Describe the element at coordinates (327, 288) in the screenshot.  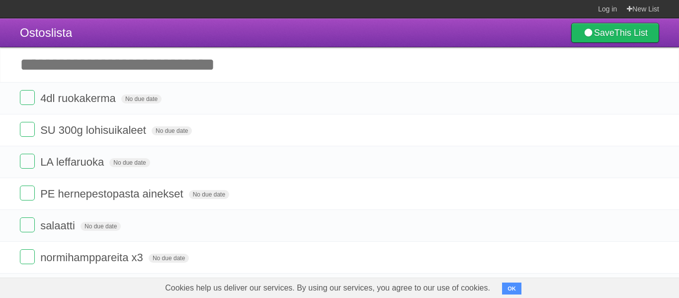
I see `span: Cookies help us deliver our services. By using our services, you agree to our use of cookies.` at that location.